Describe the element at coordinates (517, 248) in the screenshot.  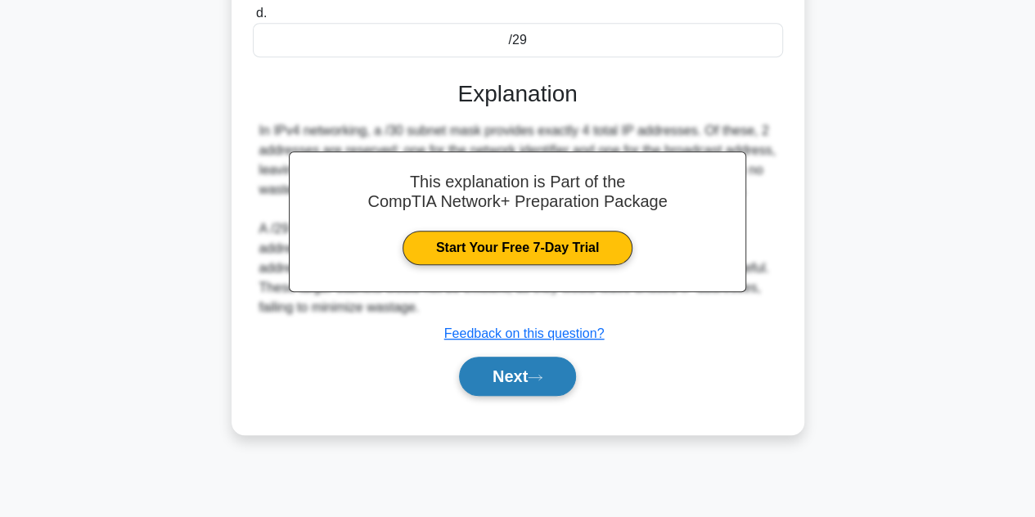
I see `a: Start Your Free 7-Day Trial` at that location.